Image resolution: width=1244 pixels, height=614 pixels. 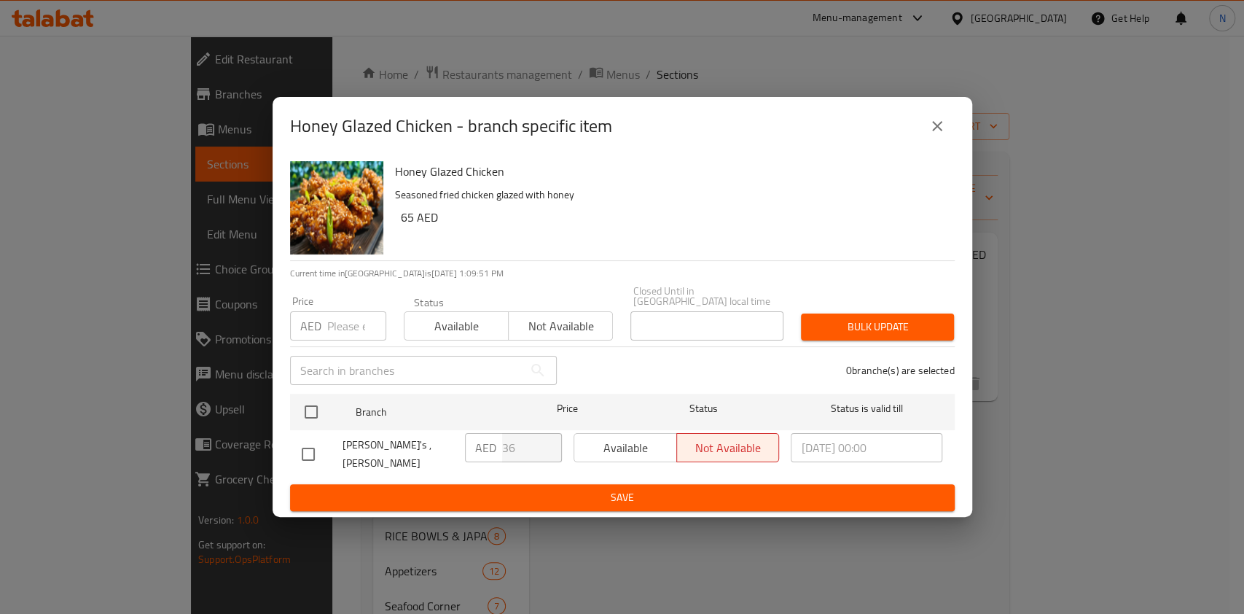 I want to click on span: Status is valid till, so click(x=867, y=408).